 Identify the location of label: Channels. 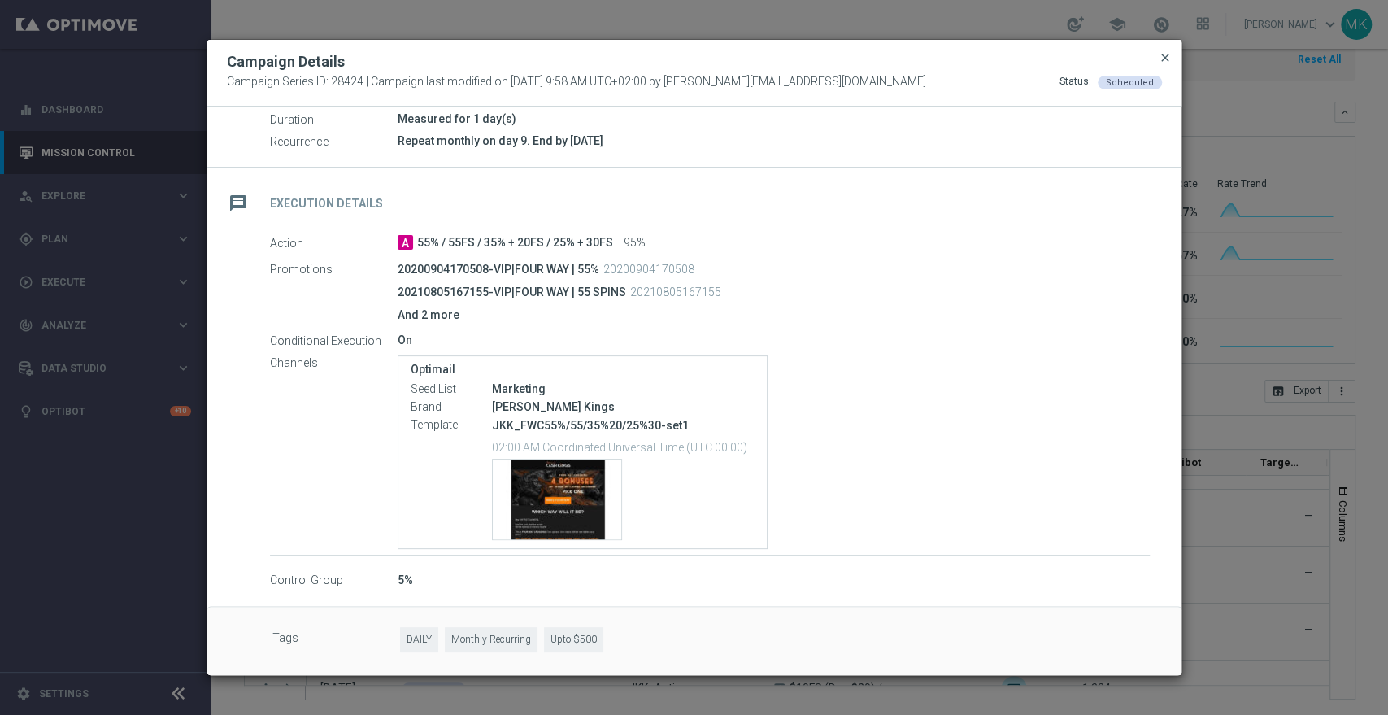
(333, 363).